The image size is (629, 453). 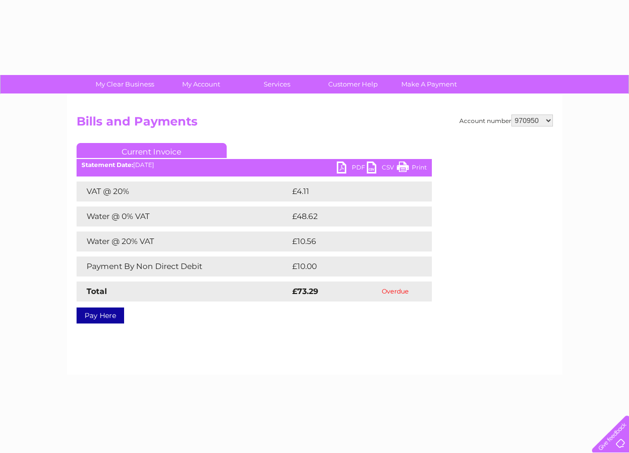 What do you see at coordinates (305, 291) in the screenshot?
I see `strong: £73.29` at bounding box center [305, 291].